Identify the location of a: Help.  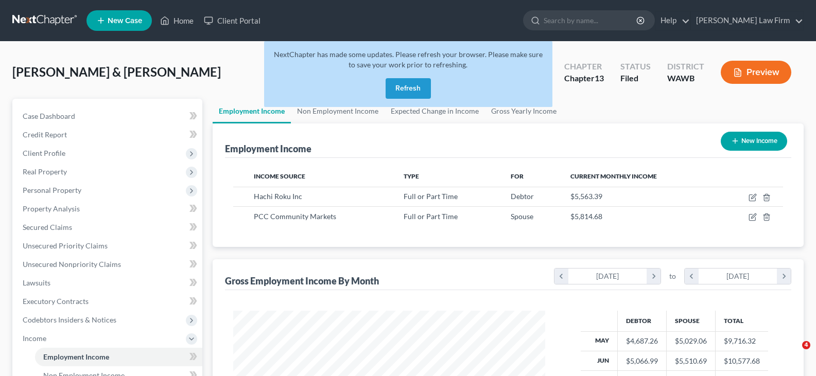
(673, 21).